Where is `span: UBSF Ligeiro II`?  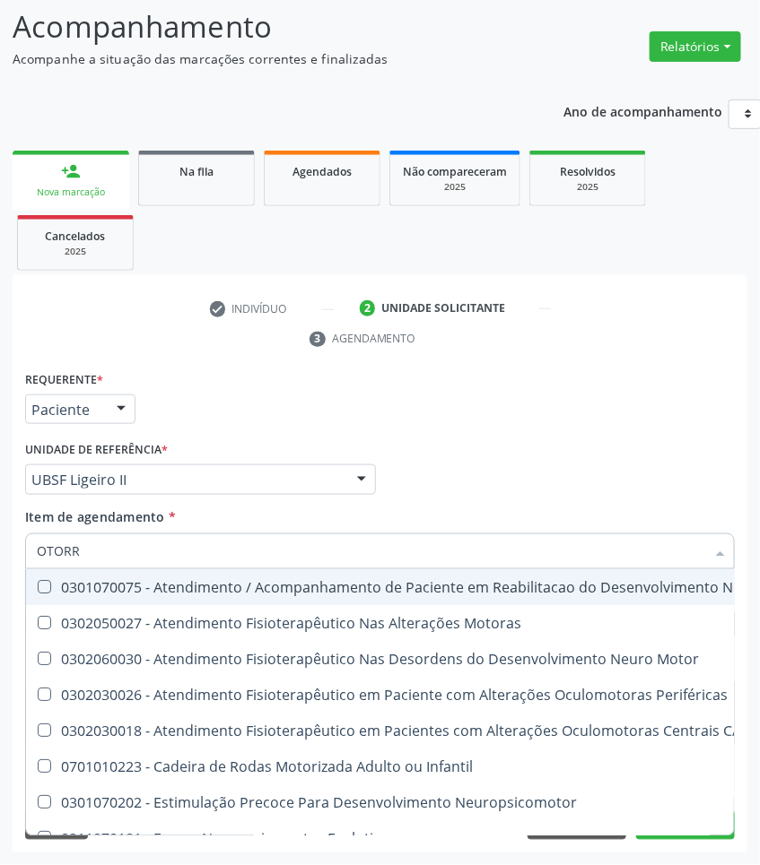
span: UBSF Ligeiro II is located at coordinates (185, 480).